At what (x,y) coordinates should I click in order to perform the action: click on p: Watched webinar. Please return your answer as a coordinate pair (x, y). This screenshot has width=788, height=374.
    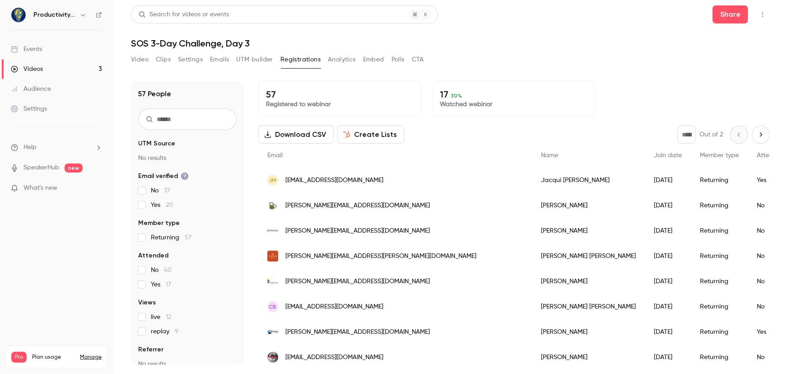
    Looking at the image, I should click on (514, 104).